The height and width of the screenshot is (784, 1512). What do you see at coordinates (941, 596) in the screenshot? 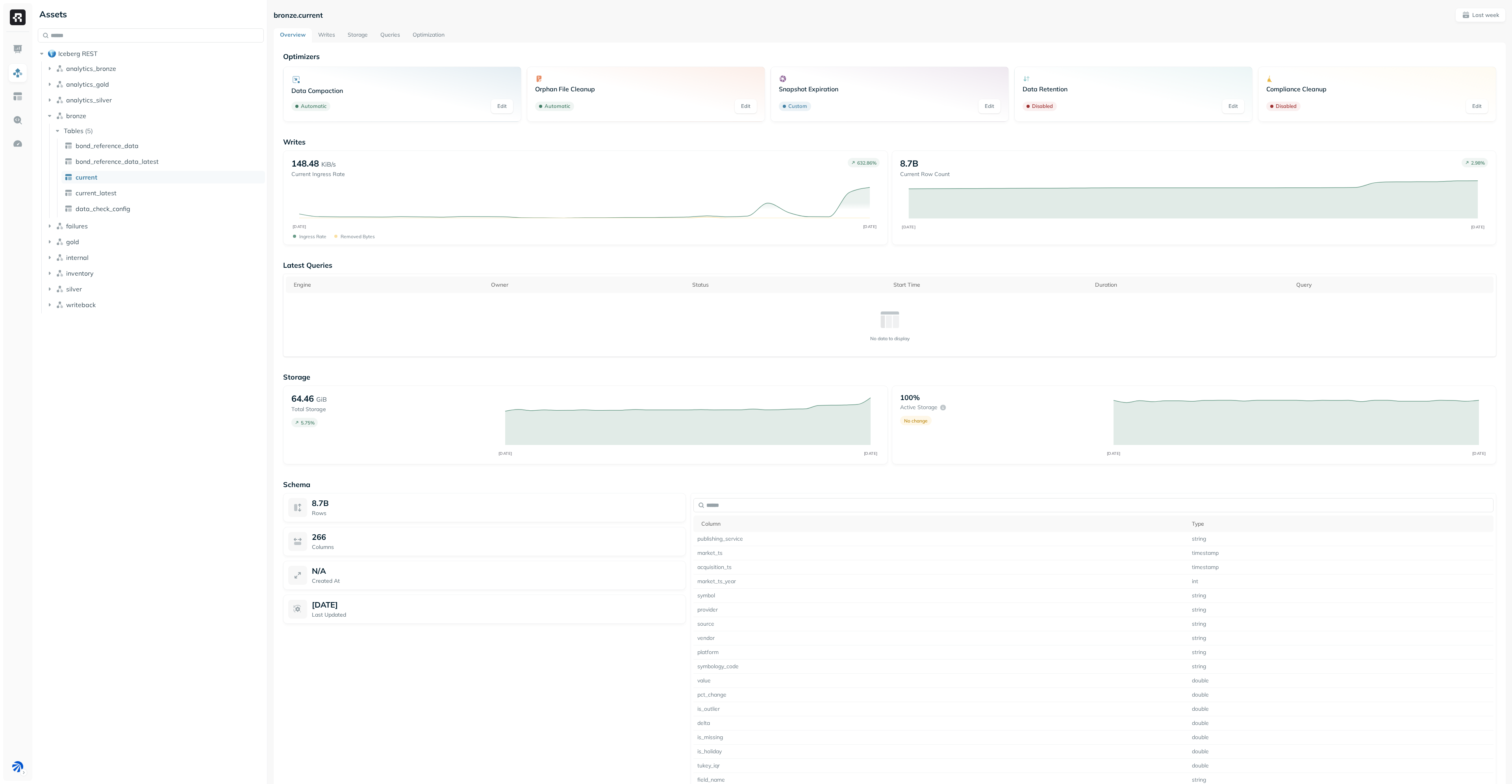
I see `td: symbol` at bounding box center [941, 596].